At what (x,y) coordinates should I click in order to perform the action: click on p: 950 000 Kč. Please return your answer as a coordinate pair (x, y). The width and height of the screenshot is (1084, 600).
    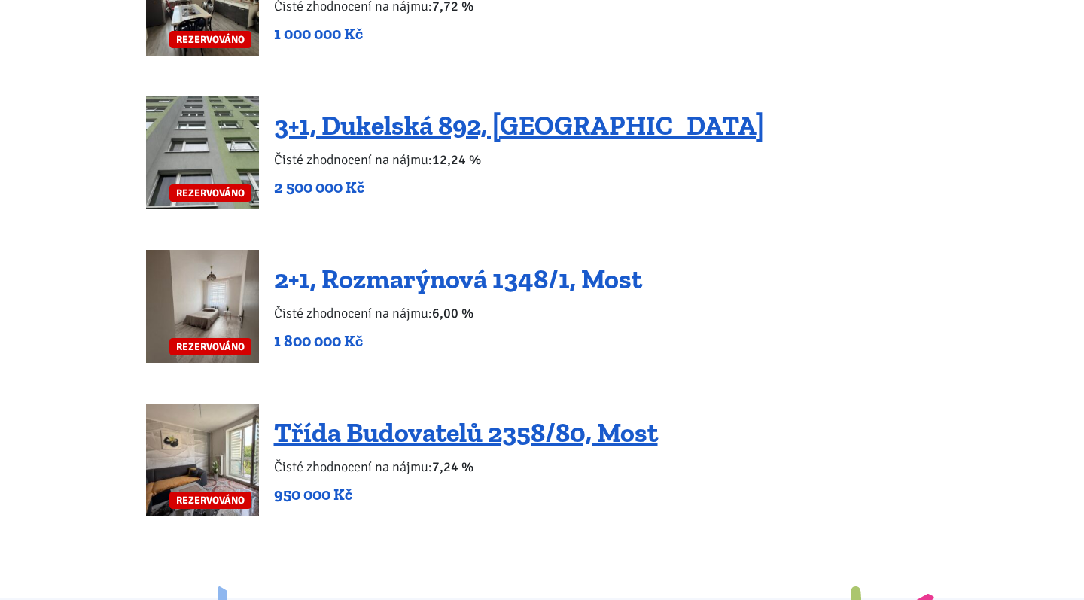
    Looking at the image, I should click on (466, 495).